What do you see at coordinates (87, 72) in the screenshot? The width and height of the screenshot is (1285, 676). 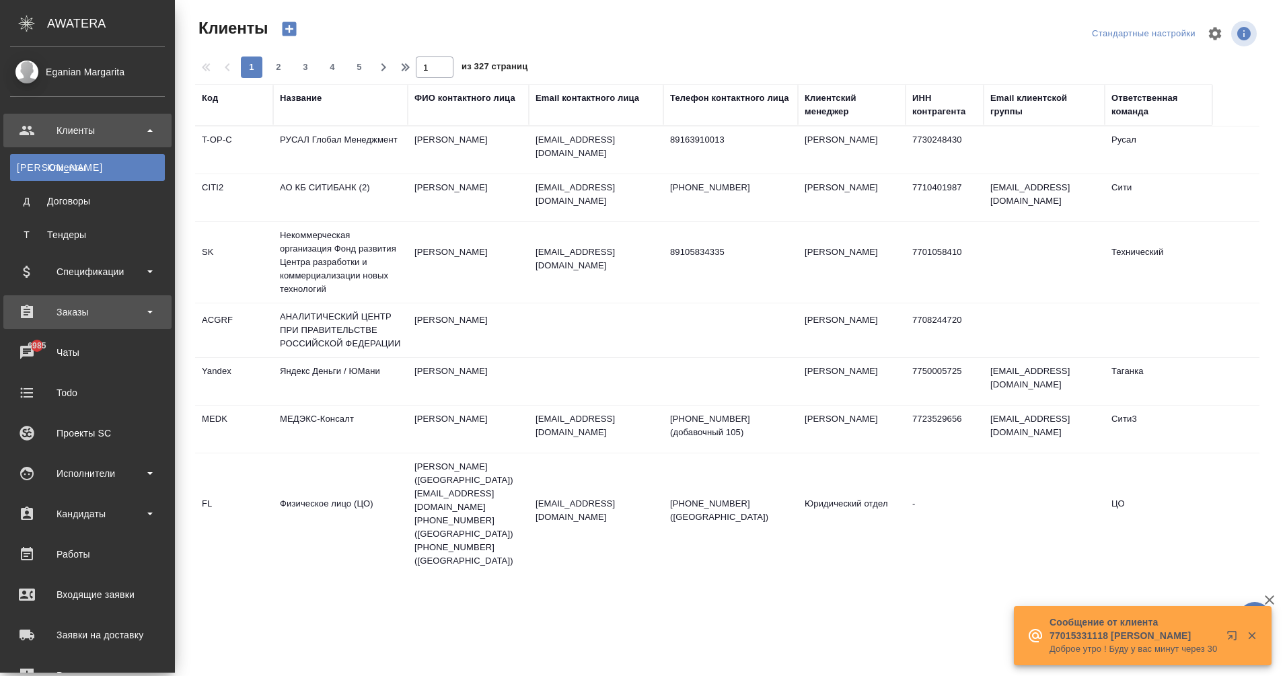 I see `div: Eganian Margarita` at bounding box center [87, 72].